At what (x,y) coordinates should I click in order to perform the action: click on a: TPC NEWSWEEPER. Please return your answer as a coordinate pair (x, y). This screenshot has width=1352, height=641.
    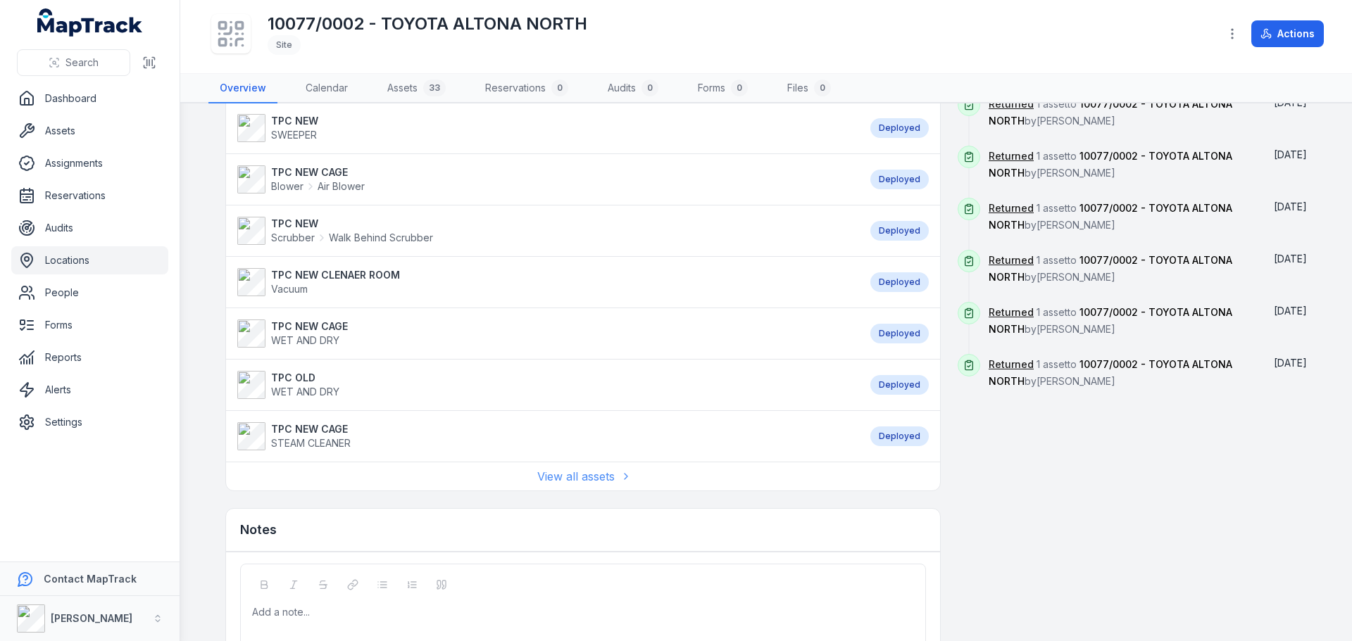
    Looking at the image, I should click on (546, 128).